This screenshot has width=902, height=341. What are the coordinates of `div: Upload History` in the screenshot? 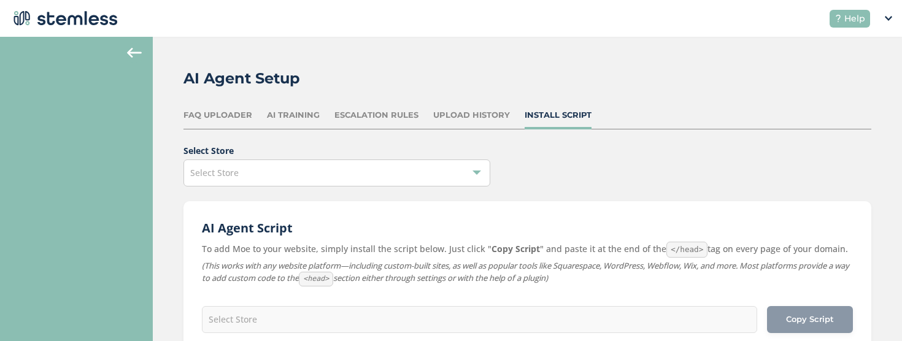 It's located at (471, 115).